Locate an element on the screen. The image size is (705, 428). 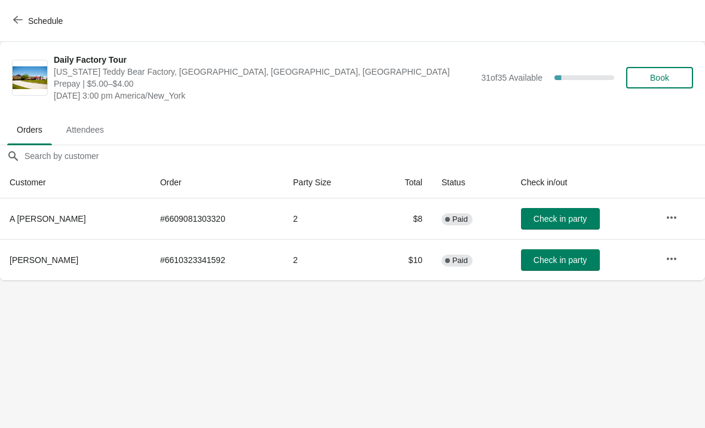
button: Schedule is located at coordinates (39, 21).